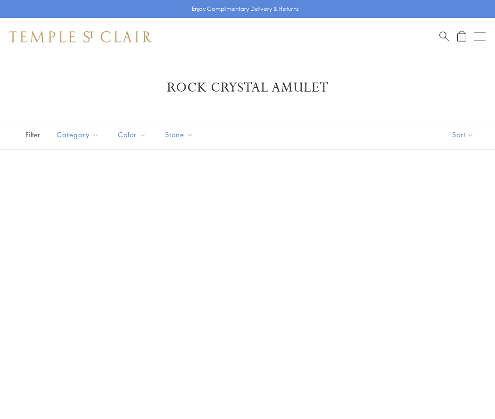 The height and width of the screenshot is (419, 495). What do you see at coordinates (245, 9) in the screenshot?
I see `p: Enjoy Complimentary Delivery & Returns` at bounding box center [245, 9].